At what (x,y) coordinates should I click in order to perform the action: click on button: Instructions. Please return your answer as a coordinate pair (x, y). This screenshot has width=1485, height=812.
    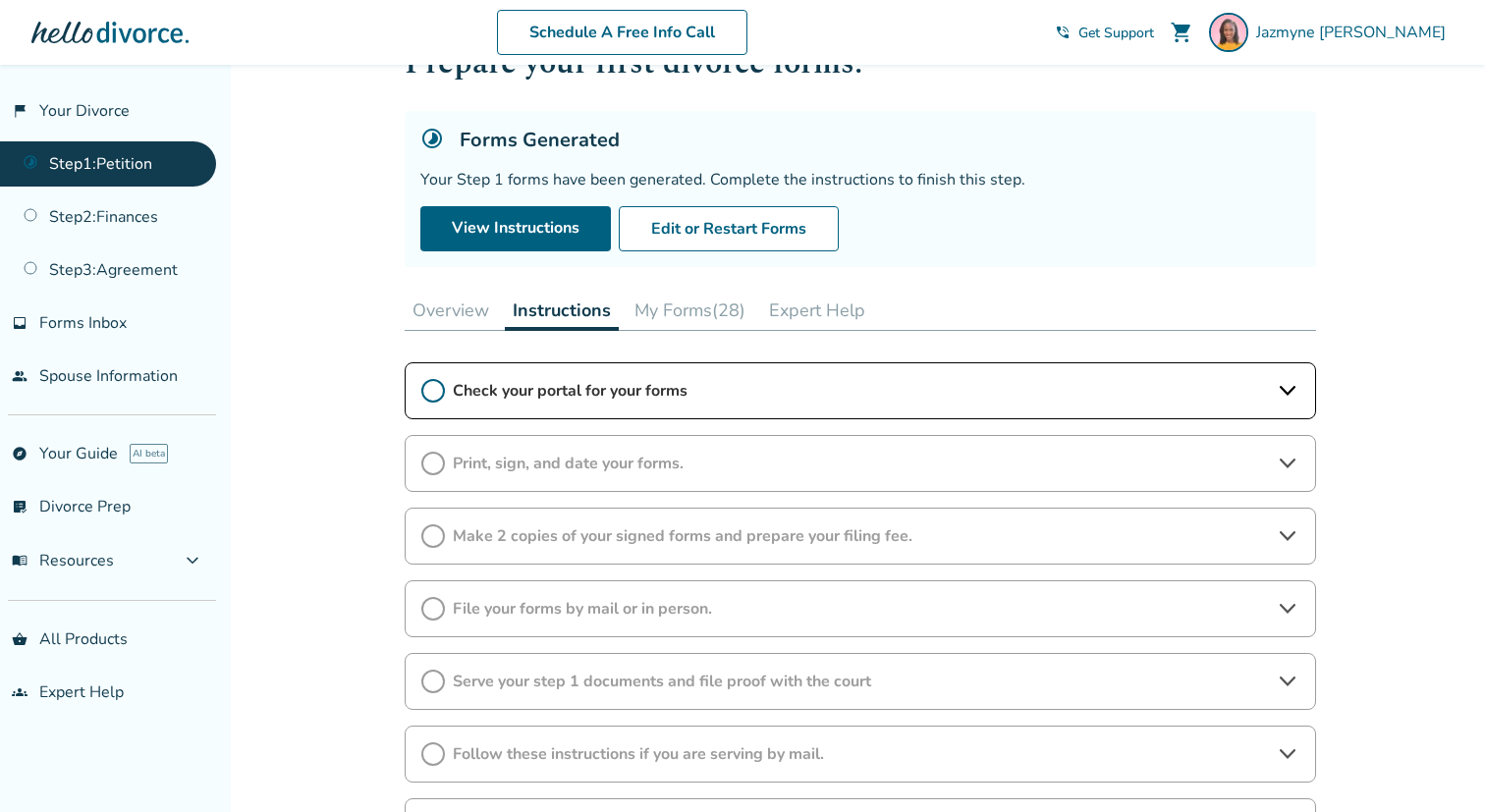
    Looking at the image, I should click on (562, 310).